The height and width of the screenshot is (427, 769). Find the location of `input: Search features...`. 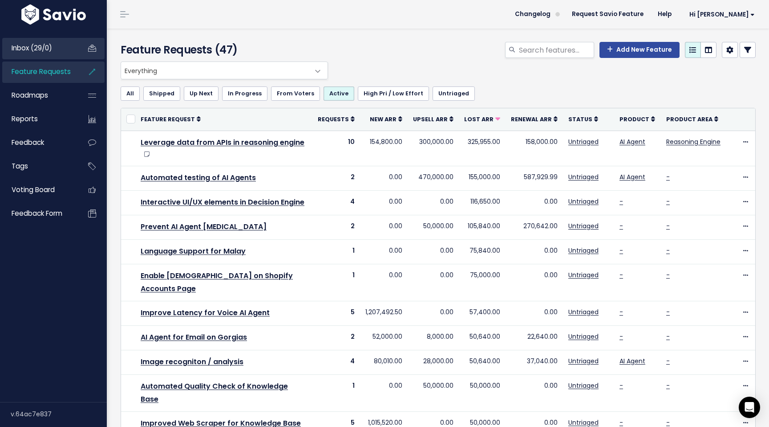

input: Search features... is located at coordinates (556, 50).